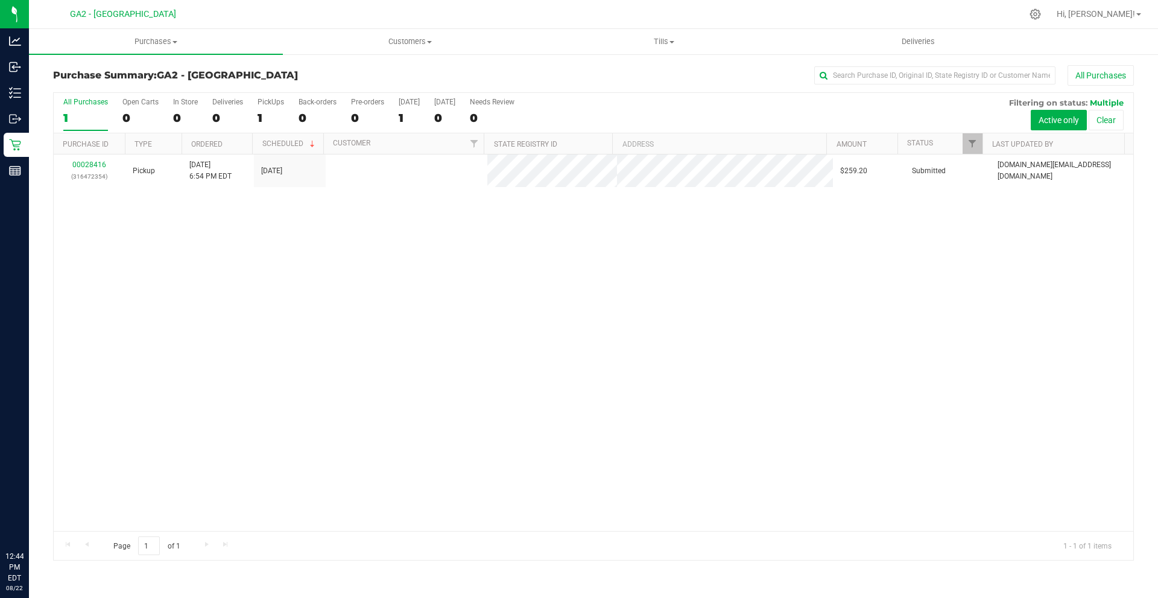  What do you see at coordinates (1106, 120) in the screenshot?
I see `button: Clear` at bounding box center [1106, 120].